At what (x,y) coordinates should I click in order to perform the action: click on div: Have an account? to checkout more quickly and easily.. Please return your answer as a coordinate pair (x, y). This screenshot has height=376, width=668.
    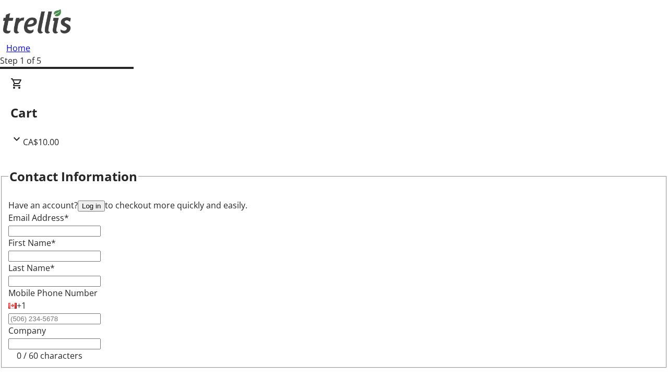
    Looking at the image, I should click on (334, 205).